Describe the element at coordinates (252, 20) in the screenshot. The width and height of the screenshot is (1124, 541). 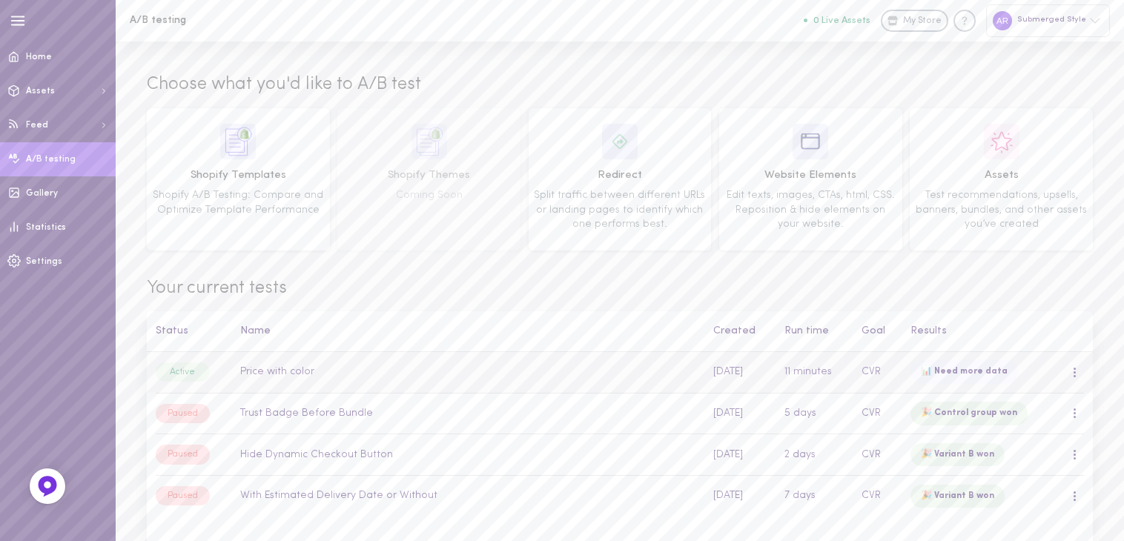
I see `h1: A/B testing` at that location.